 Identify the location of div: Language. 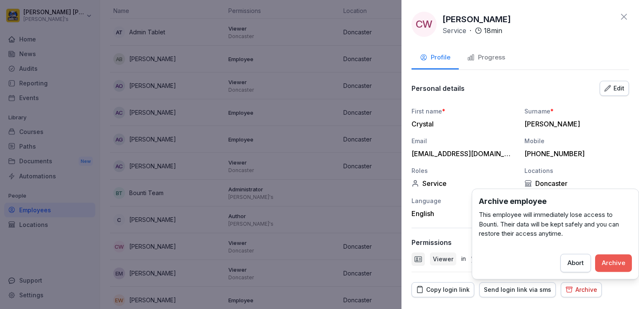
(464, 200).